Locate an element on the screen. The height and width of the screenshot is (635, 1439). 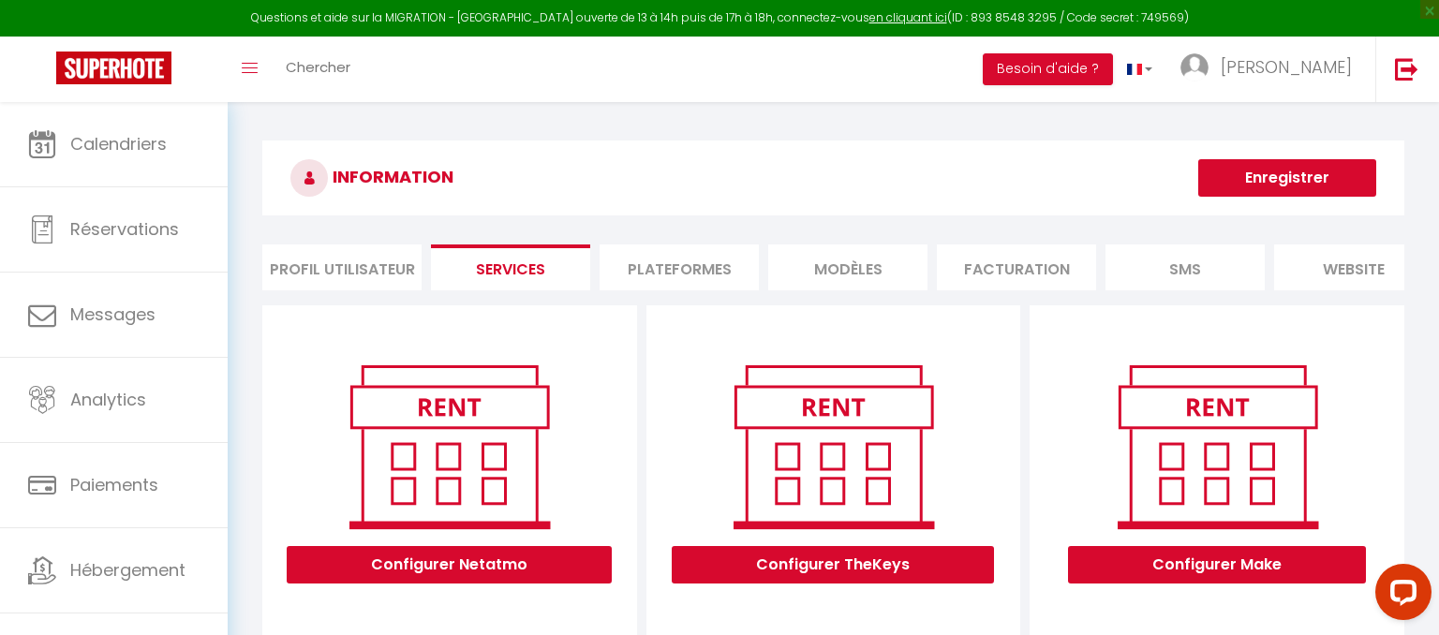
span: Réservations is located at coordinates (125, 229).